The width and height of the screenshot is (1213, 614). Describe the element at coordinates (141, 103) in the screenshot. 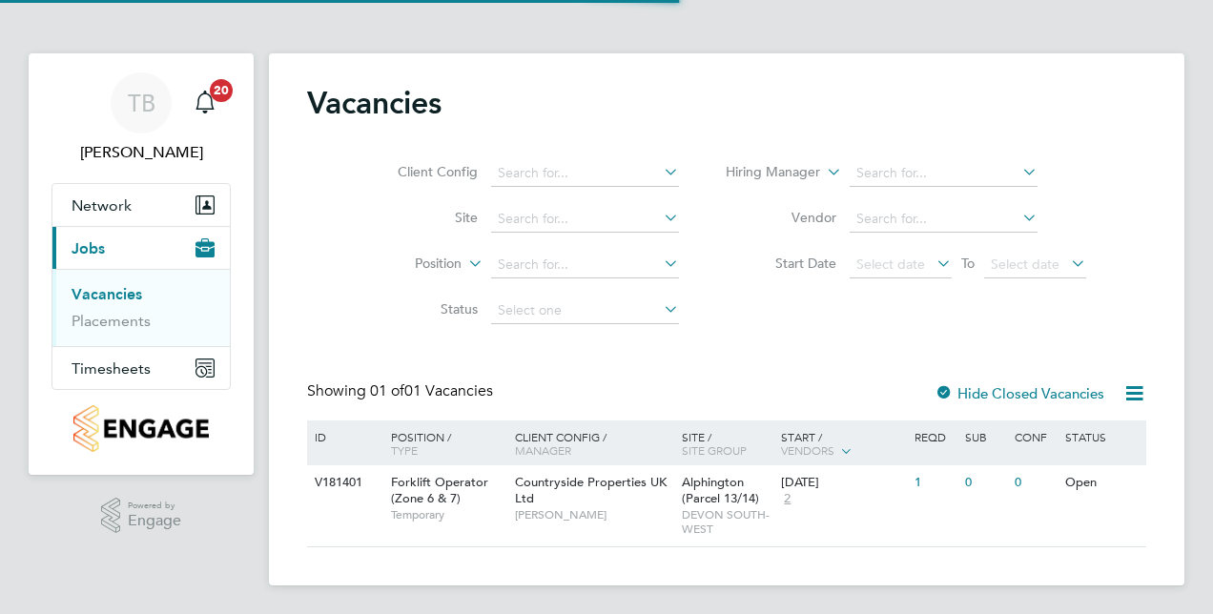

I see `span: TB` at that location.